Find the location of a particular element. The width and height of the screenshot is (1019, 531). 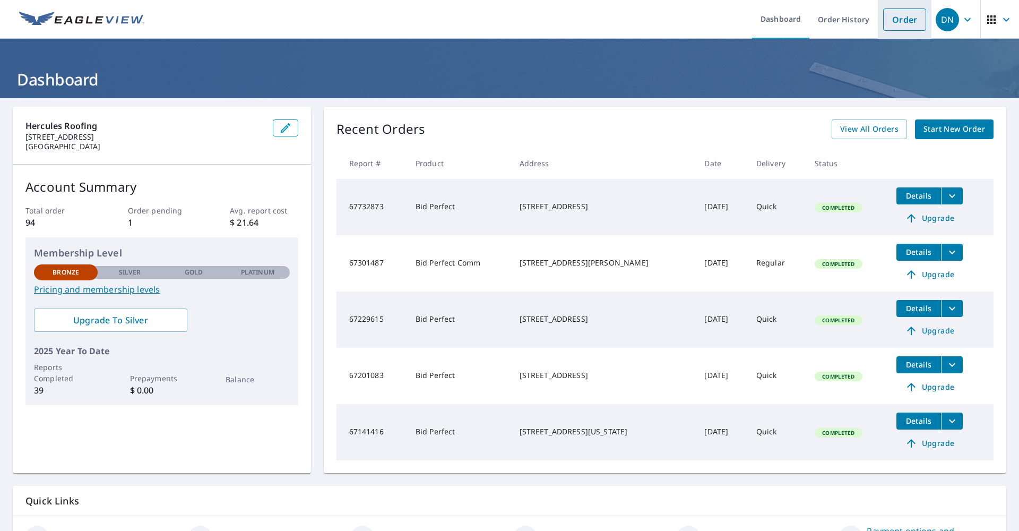

span: Upgrade To Silver is located at coordinates (110, 320).